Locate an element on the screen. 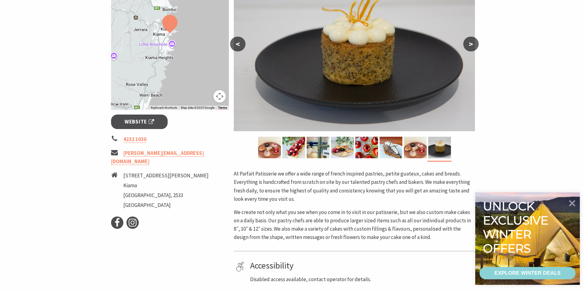  li: Kiama is located at coordinates (166, 185).